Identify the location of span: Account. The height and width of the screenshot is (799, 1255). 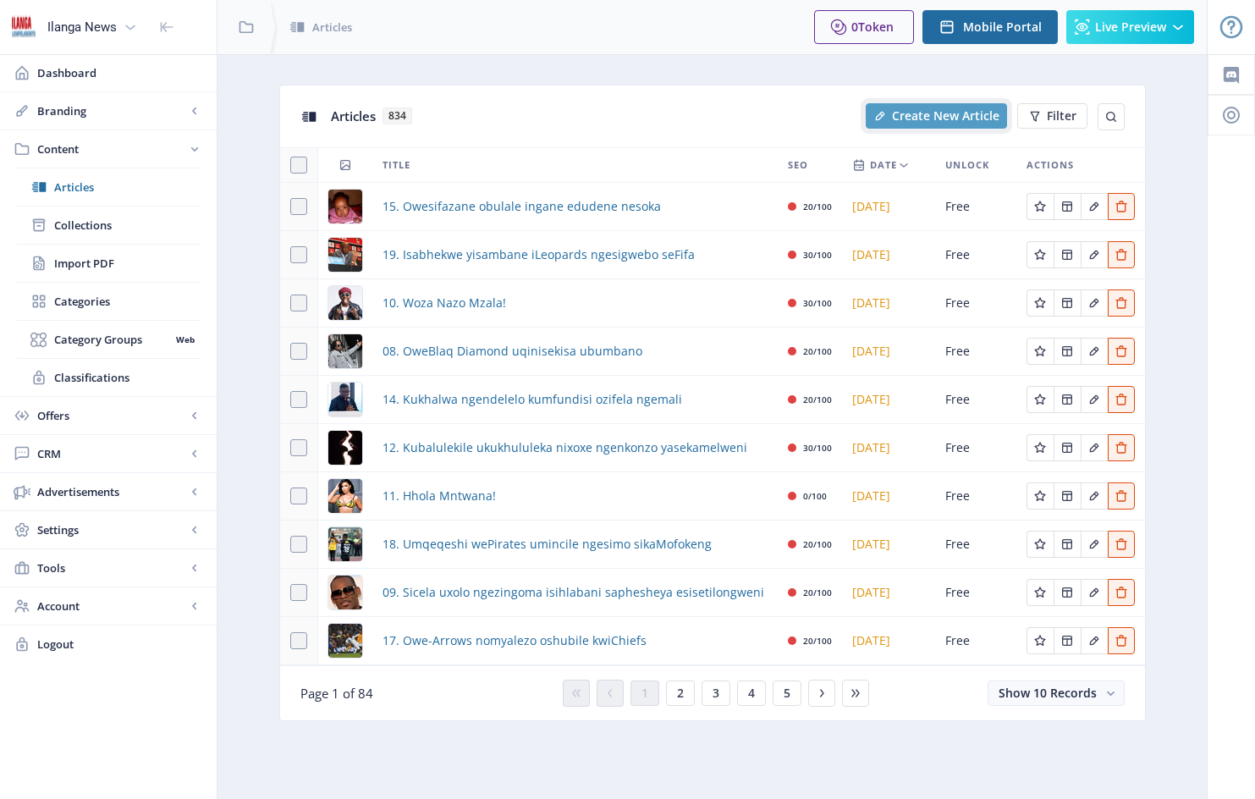
(112, 606).